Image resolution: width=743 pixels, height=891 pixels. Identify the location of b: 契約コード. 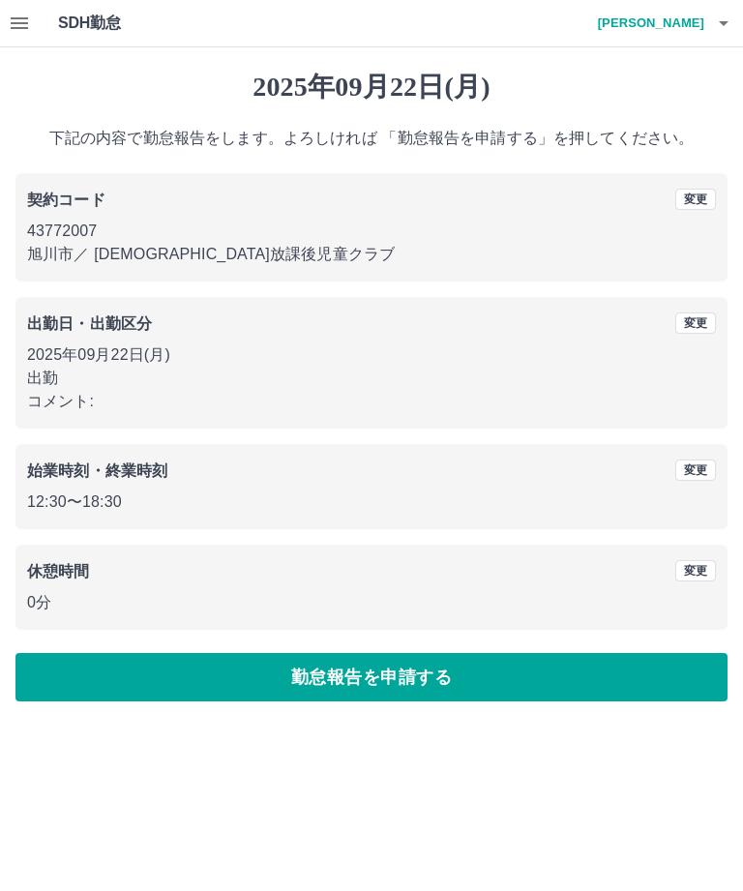
(66, 199).